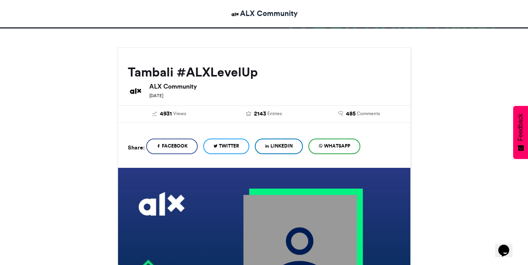  Describe the element at coordinates (136, 148) in the screenshot. I see `h5: Share:` at that location.